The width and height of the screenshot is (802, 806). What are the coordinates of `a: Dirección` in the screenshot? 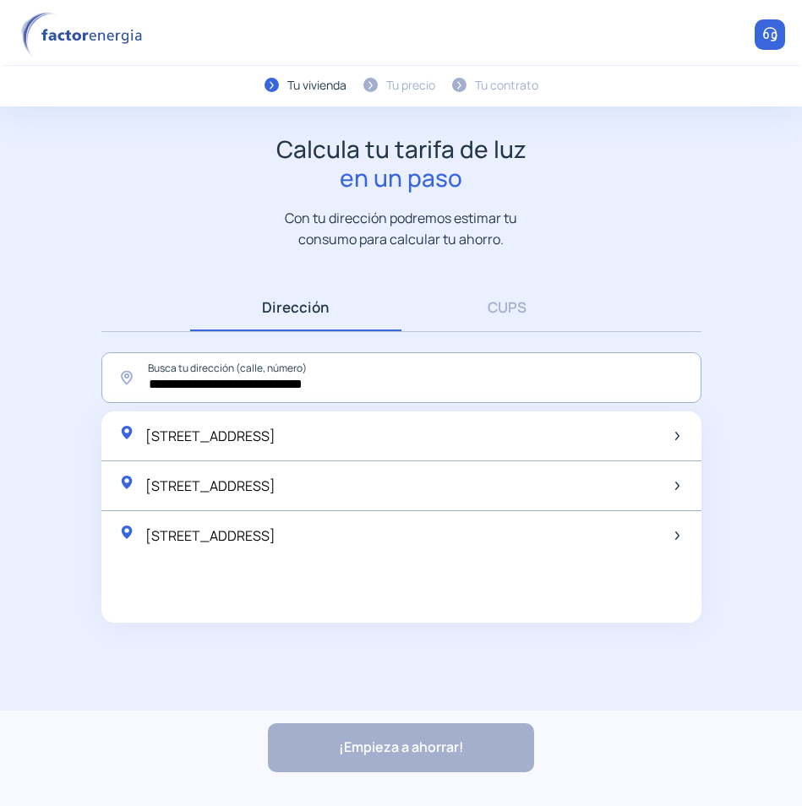 It's located at (296, 307).